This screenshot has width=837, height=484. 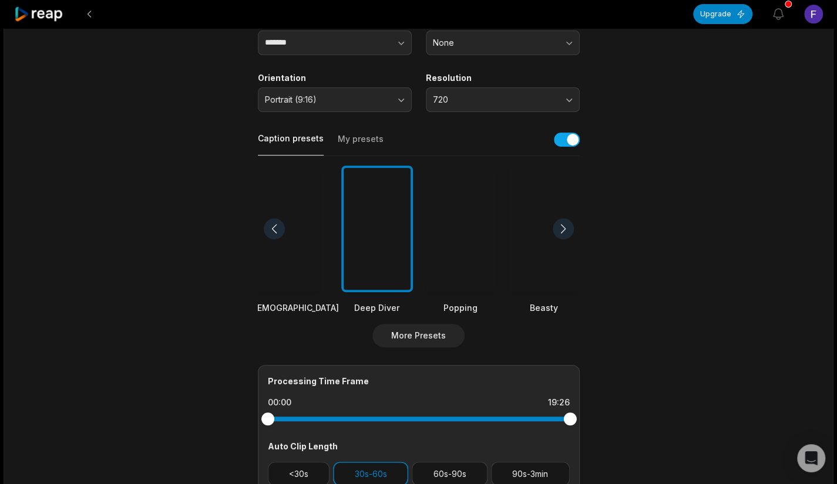 What do you see at coordinates (494, 100) in the screenshot?
I see `span: 720` at bounding box center [494, 100].